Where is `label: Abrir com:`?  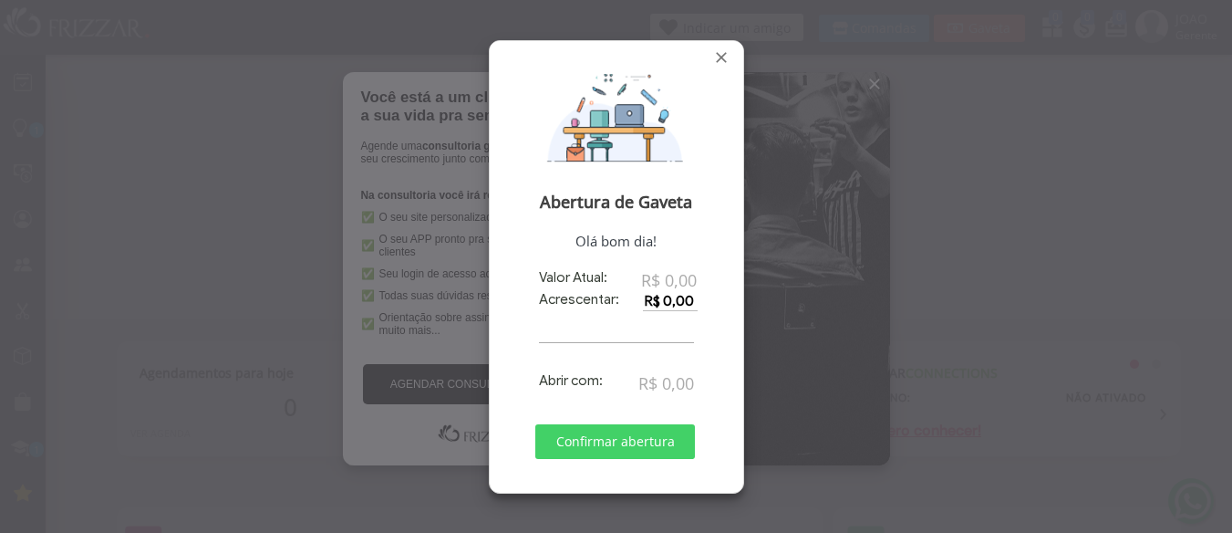
label: Abrir com: is located at coordinates (571, 380).